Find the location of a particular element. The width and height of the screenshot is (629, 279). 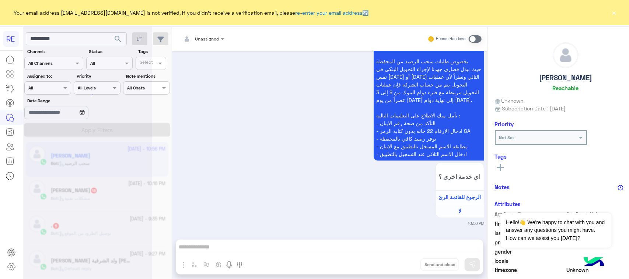

small: 10:56 PM is located at coordinates (476, 224).